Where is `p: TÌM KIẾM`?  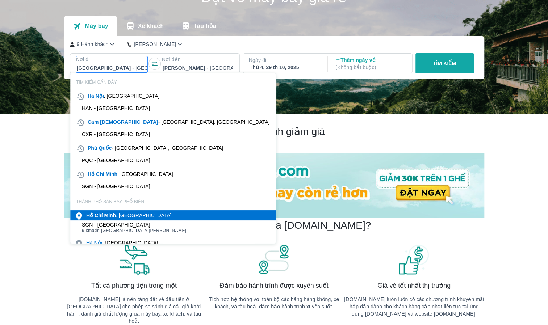 p: TÌM KIẾM is located at coordinates (444, 63).